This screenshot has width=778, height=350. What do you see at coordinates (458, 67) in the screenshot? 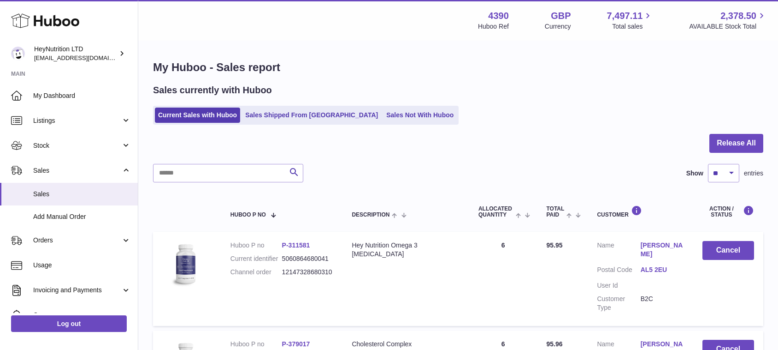
I see `h1: My Huboo - Sales report` at bounding box center [458, 67].